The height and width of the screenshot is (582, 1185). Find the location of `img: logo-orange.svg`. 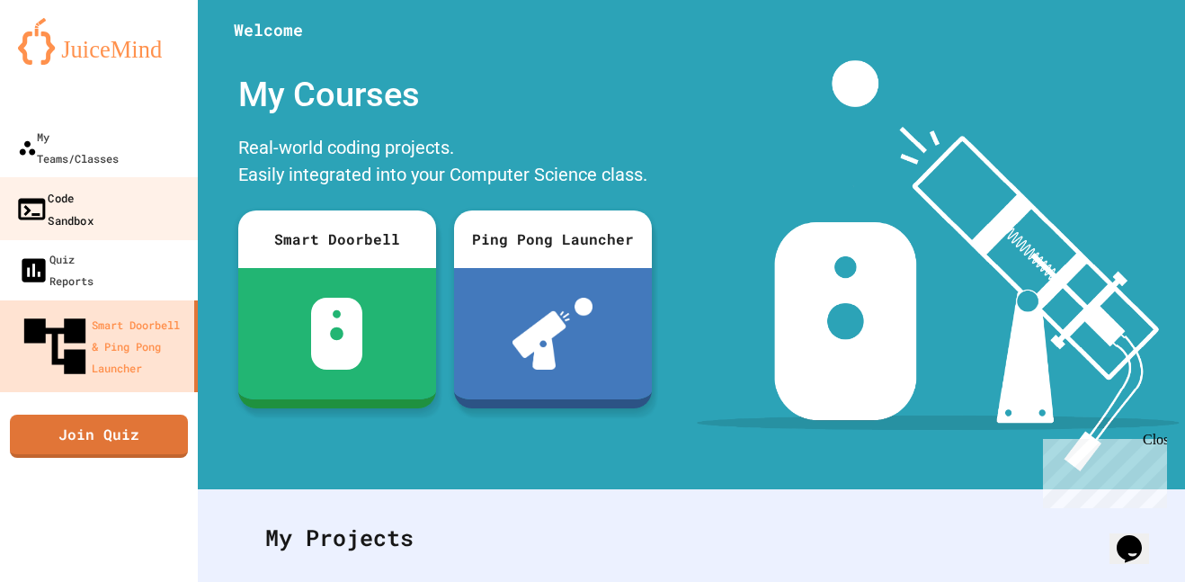

img: logo-orange.svg is located at coordinates (99, 41).